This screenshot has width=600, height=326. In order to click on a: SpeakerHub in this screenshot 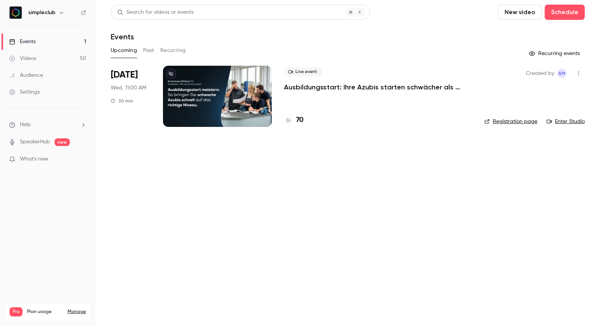, I will do `click(35, 142)`.